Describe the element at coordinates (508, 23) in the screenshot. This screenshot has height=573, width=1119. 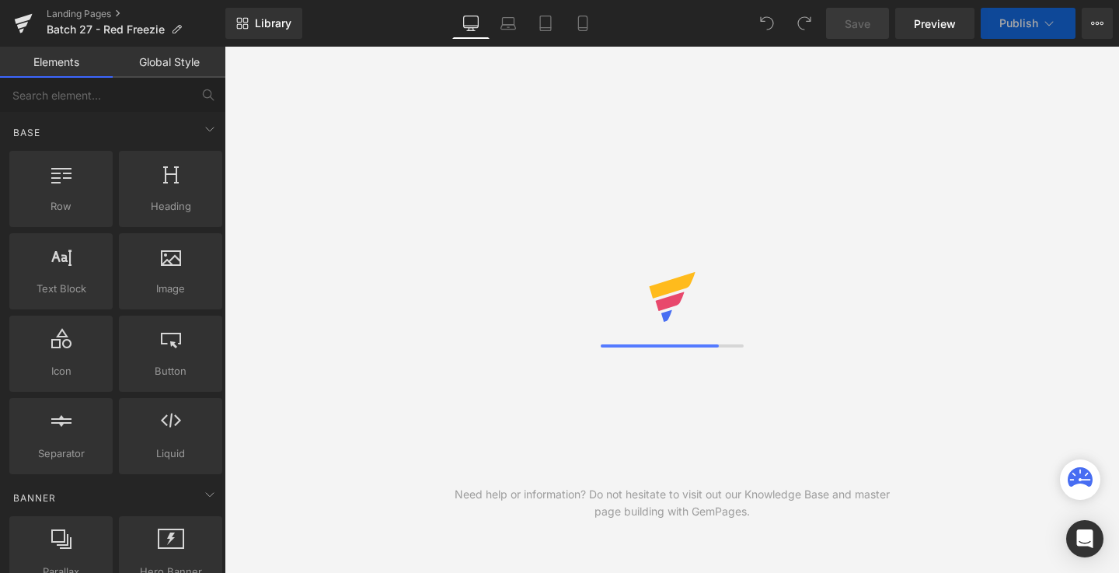
I see `a: Laptop` at that location.